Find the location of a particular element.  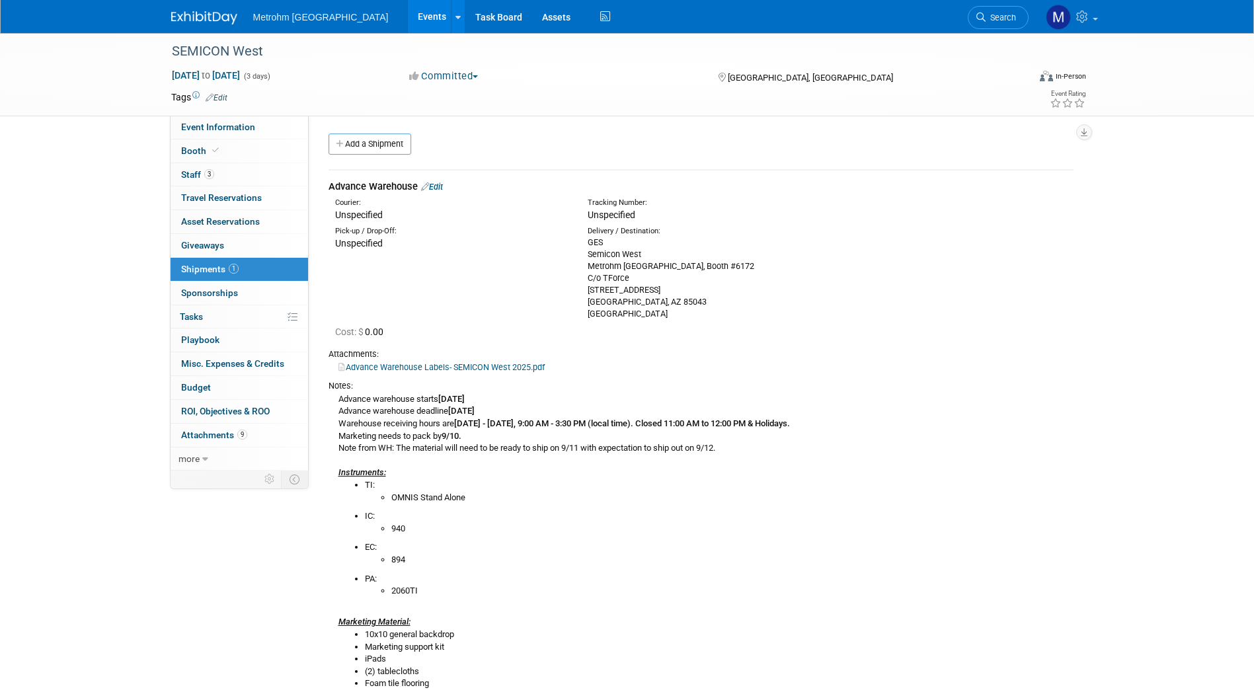

a: Event Information is located at coordinates (239, 127).